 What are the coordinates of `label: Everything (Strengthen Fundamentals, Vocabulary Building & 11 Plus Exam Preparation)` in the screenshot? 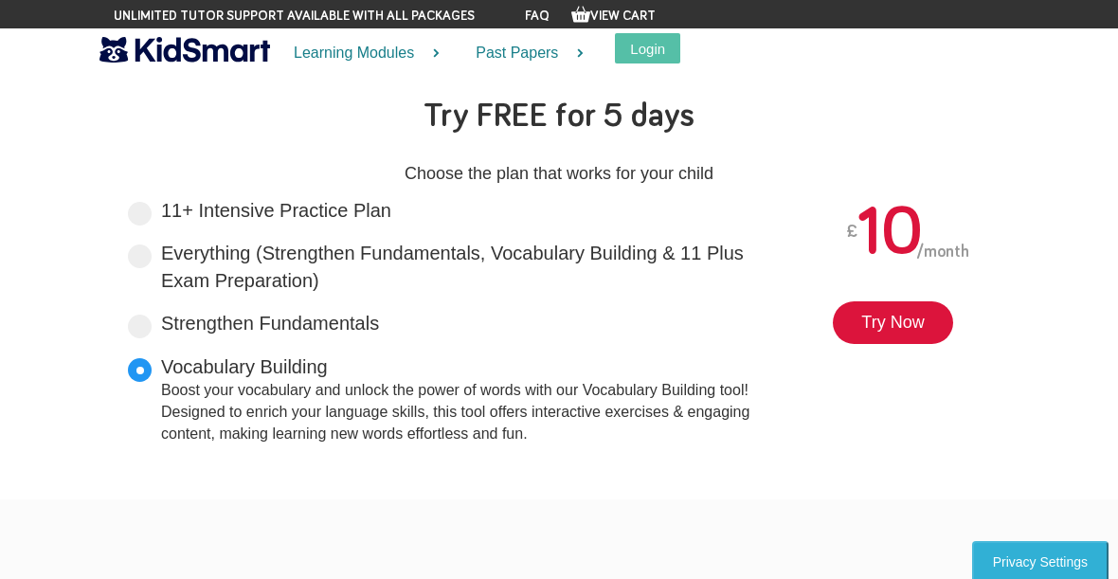 It's located at (464, 266).